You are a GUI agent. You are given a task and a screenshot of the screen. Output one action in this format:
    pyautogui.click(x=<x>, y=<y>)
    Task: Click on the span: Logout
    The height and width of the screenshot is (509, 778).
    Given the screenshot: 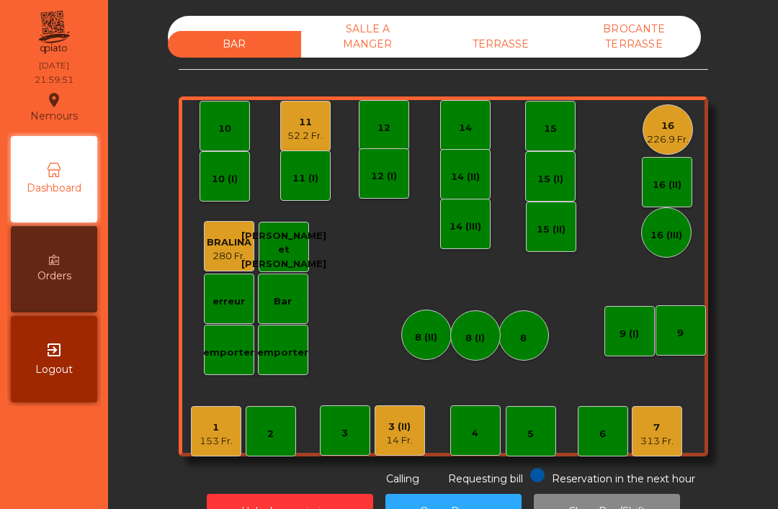 What is the action you would take?
    pyautogui.click(x=54, y=370)
    